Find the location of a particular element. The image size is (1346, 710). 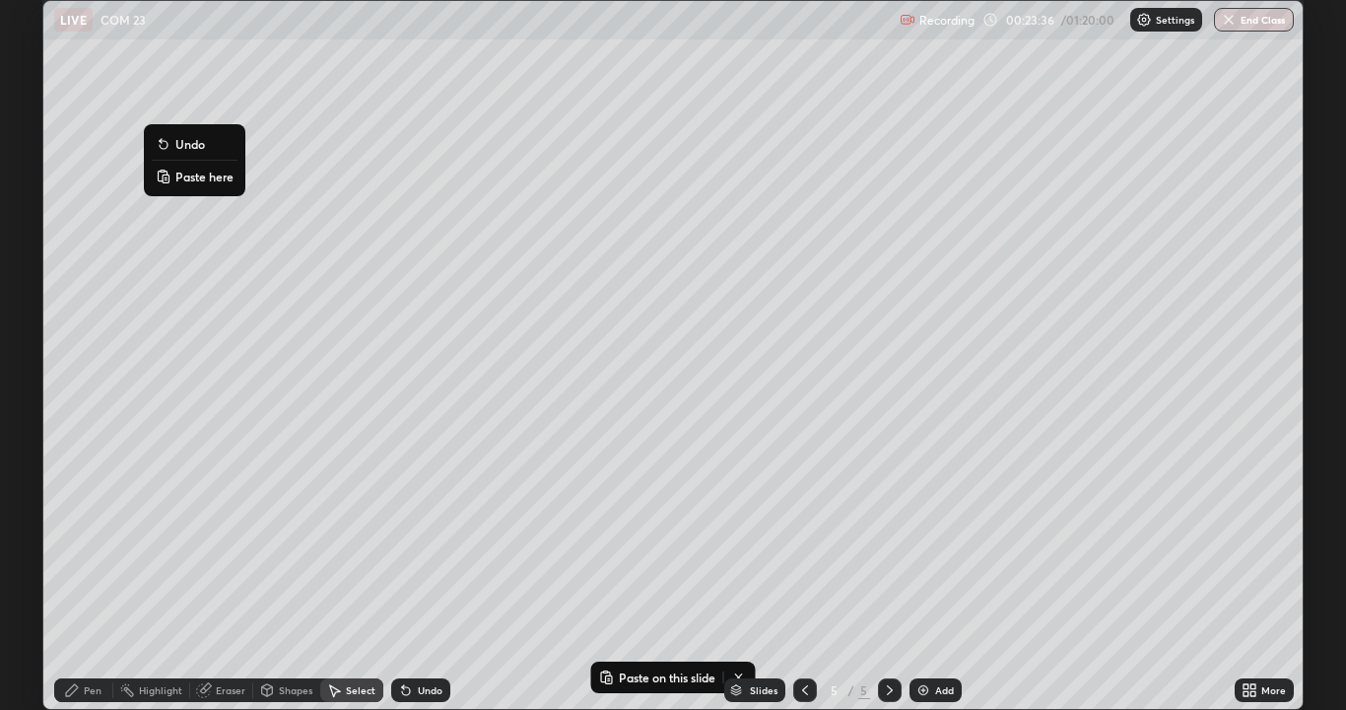

p: Undo is located at coordinates (190, 144).